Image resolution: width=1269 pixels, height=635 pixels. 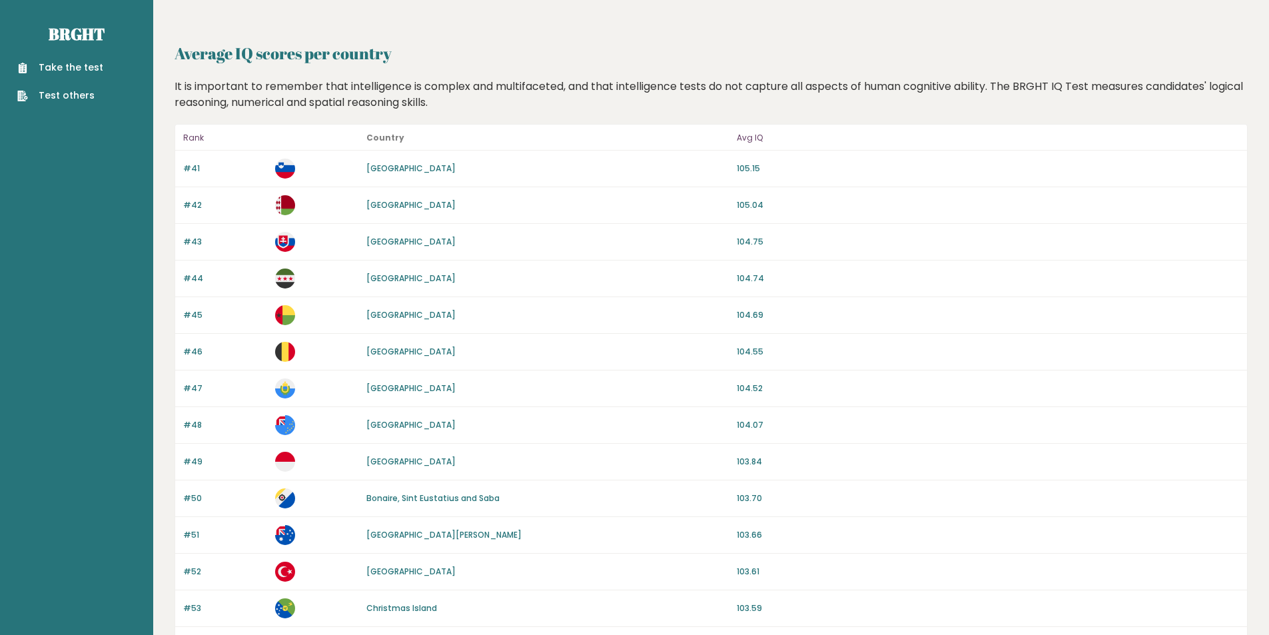 I want to click on a: Take the test, so click(x=60, y=67).